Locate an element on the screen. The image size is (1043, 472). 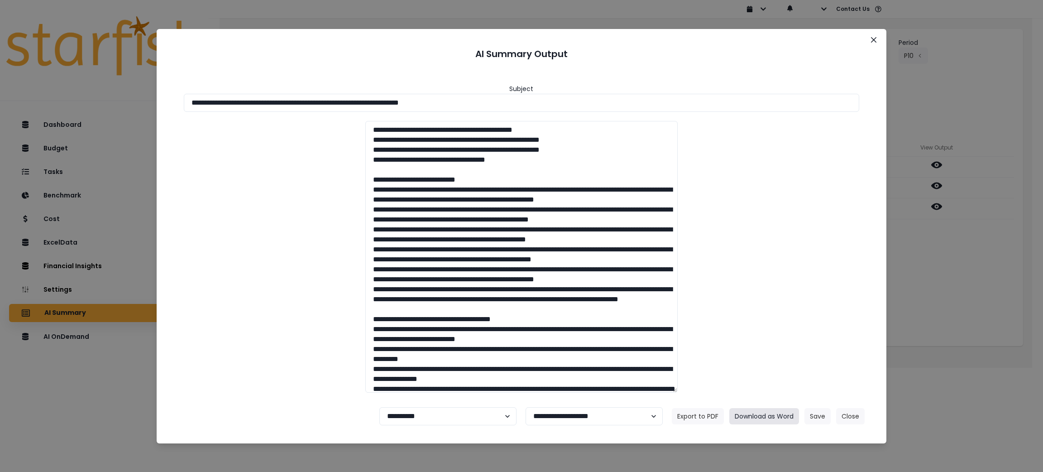
button: Export to PDF is located at coordinates (698, 416).